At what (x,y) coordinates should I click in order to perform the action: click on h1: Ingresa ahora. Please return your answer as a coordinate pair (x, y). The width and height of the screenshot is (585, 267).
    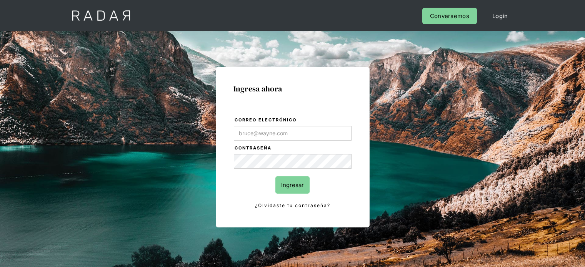
    Looking at the image, I should click on (293, 89).